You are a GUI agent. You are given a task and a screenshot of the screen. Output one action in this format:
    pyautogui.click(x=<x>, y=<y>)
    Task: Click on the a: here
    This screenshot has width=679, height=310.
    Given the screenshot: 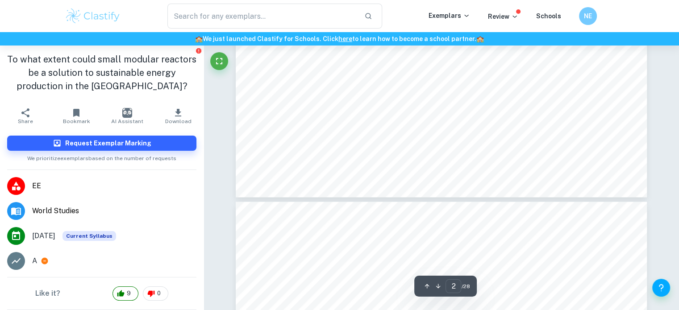 What is the action you would take?
    pyautogui.click(x=345, y=39)
    